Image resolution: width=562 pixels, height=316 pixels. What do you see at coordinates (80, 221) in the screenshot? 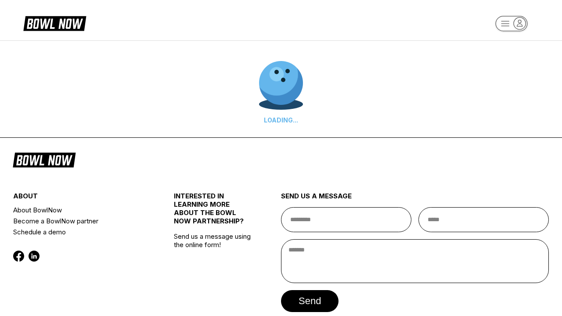
I see `a: Become a BowlNow partner` at bounding box center [80, 221].